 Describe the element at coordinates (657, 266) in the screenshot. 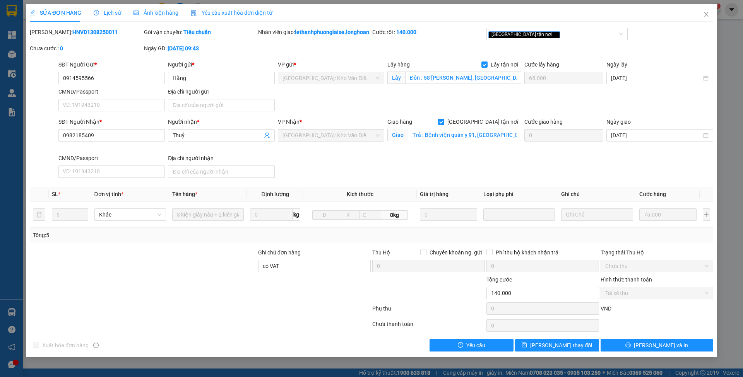

I see `span: Chưa thu` at that location.